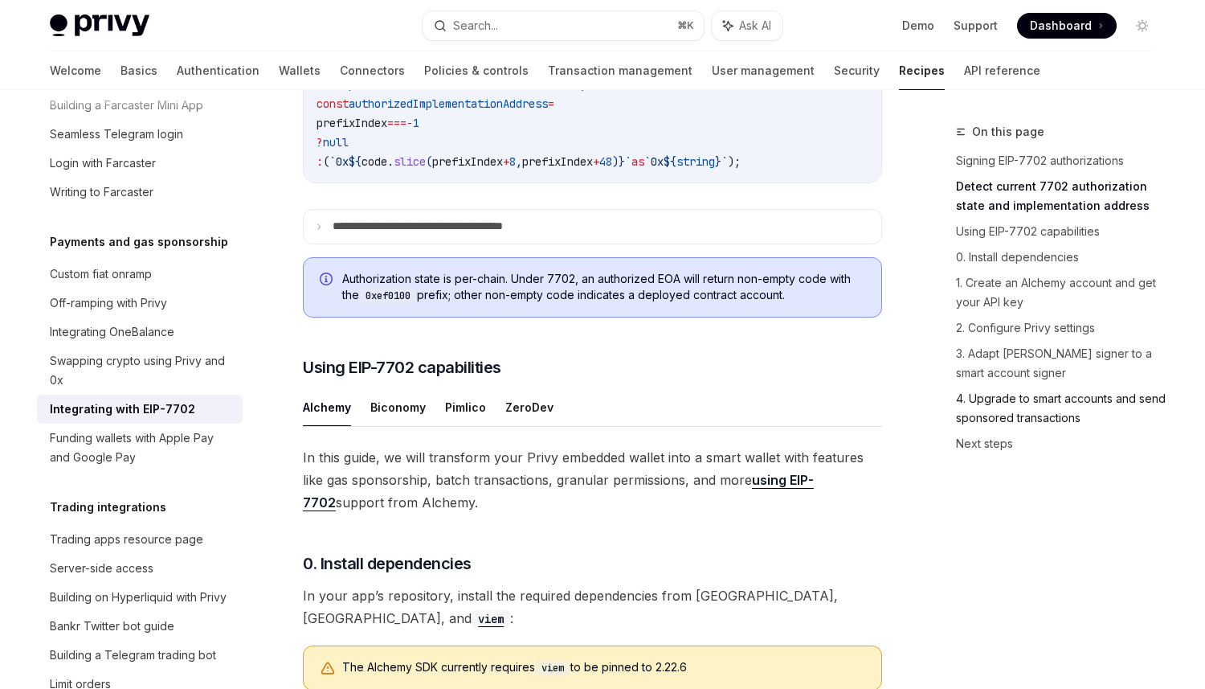 The image size is (1205, 689). I want to click on button: Search...⌘K, so click(563, 26).